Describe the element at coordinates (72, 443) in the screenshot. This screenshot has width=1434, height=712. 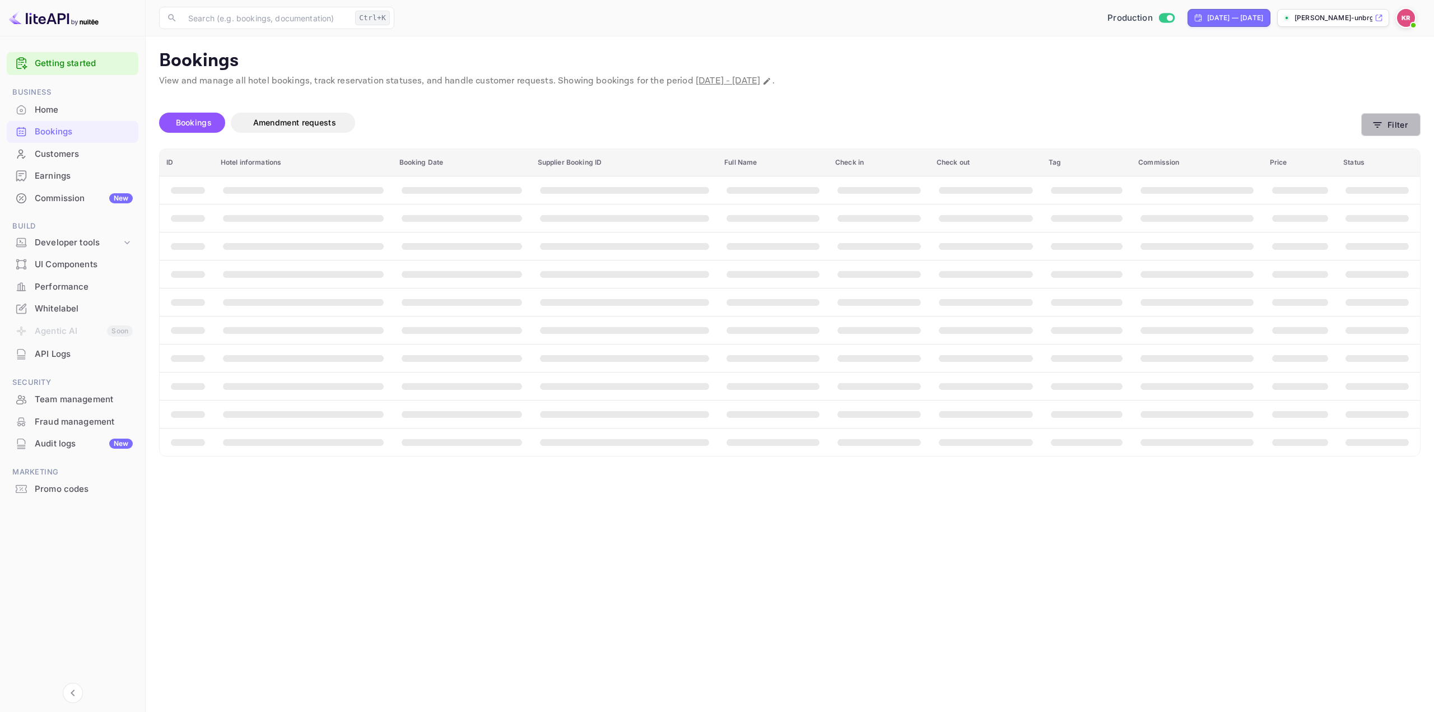
I see `a: Audit logsNew` at that location.